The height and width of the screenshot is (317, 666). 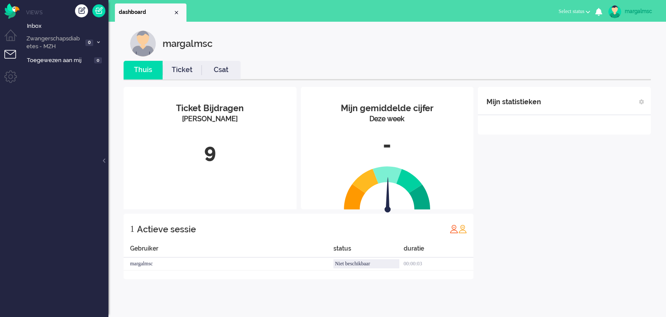 What do you see at coordinates (182, 70) in the screenshot?
I see `a: Ticket` at bounding box center [182, 70].